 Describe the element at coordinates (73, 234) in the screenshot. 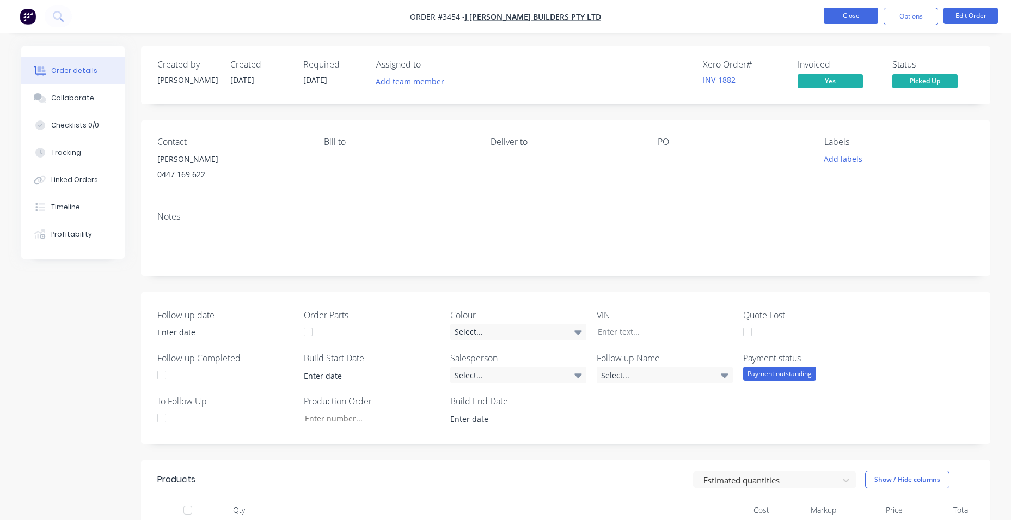

I see `button: Profitability` at that location.